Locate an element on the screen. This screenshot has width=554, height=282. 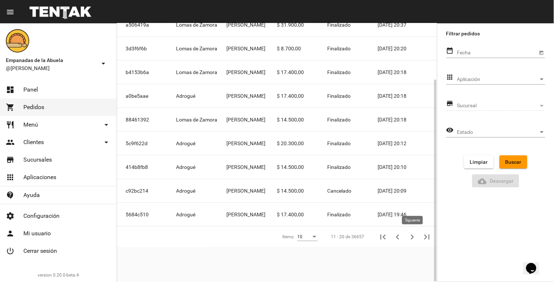
mat-cell: a506419a is located at coordinates (146, 25).